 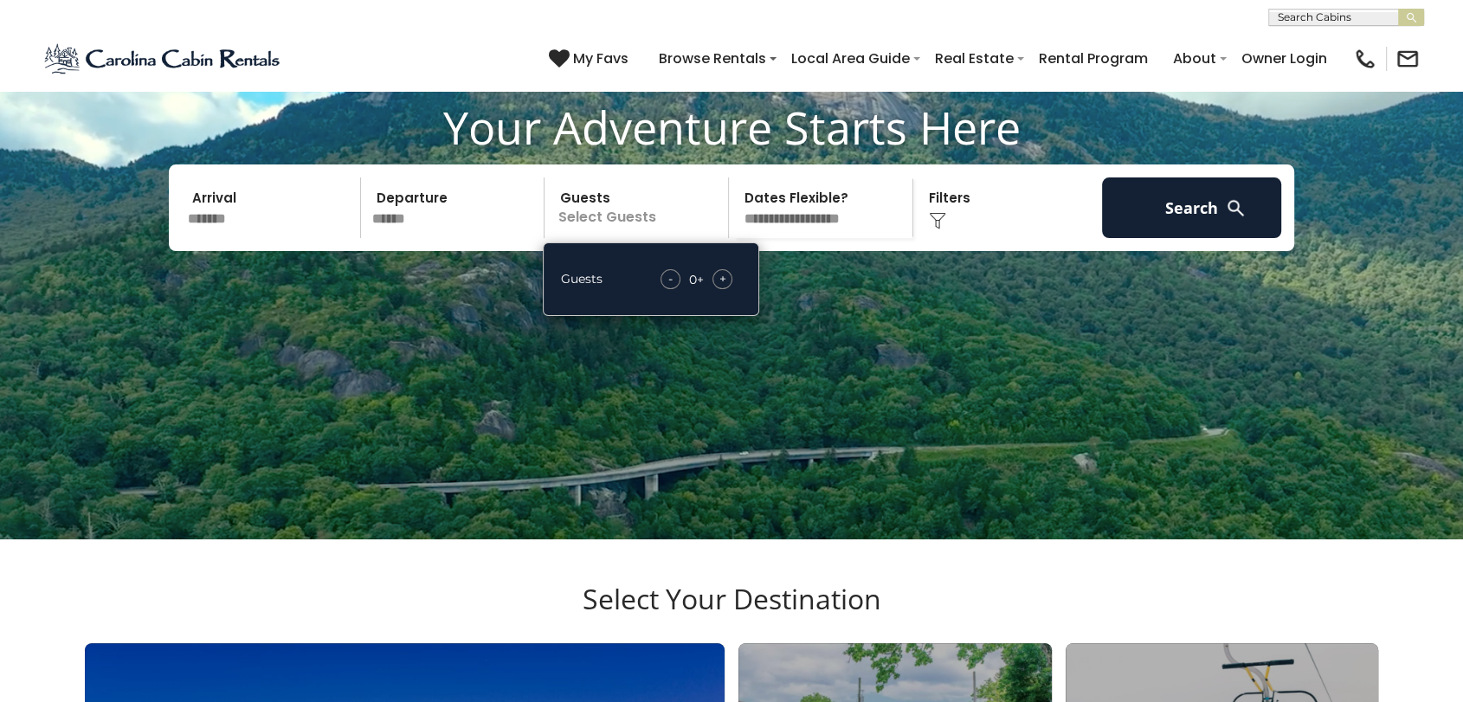 What do you see at coordinates (1235, 208) in the screenshot?
I see `img: search-regular-white.png` at bounding box center [1235, 208].